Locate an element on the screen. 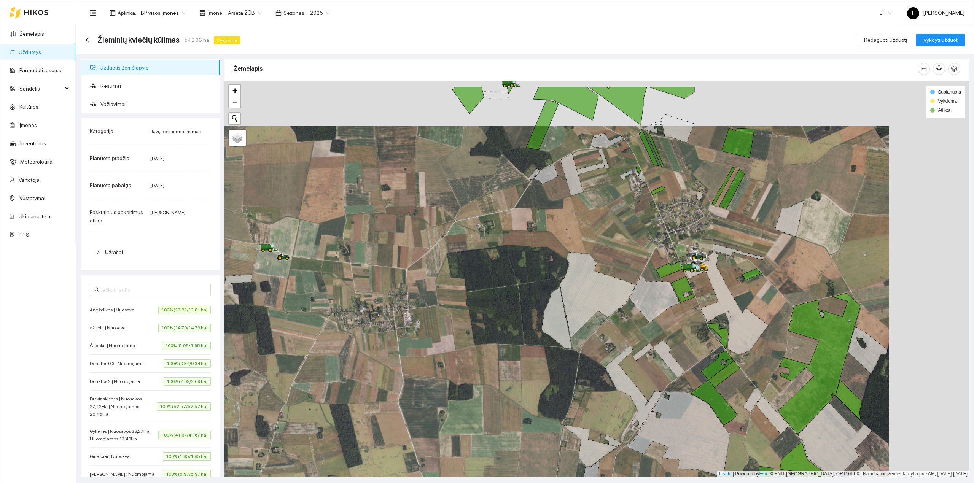 The image size is (974, 483). span: Gylienės | Nuosavos 28,27Ha | Nuomojamos 13,40Ha is located at coordinates (124, 435).